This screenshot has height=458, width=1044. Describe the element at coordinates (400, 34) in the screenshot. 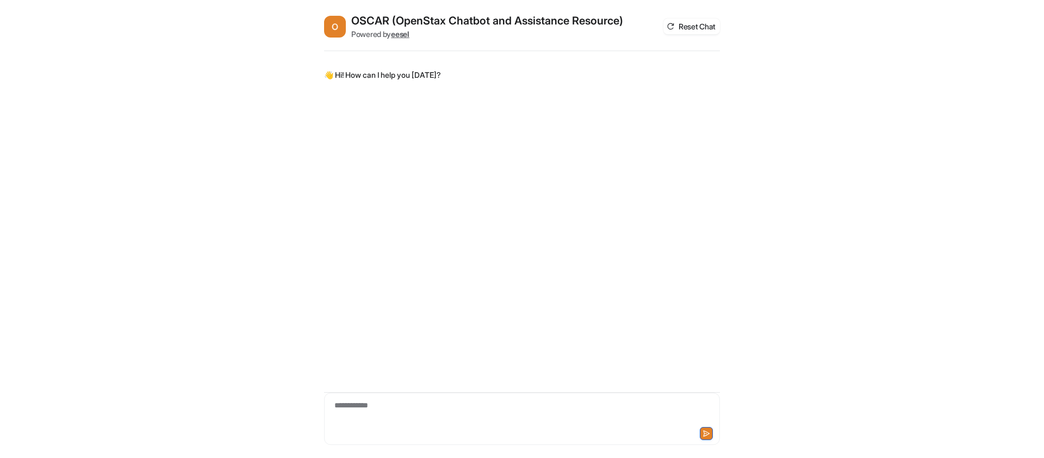

I see `b: eesel` at that location.